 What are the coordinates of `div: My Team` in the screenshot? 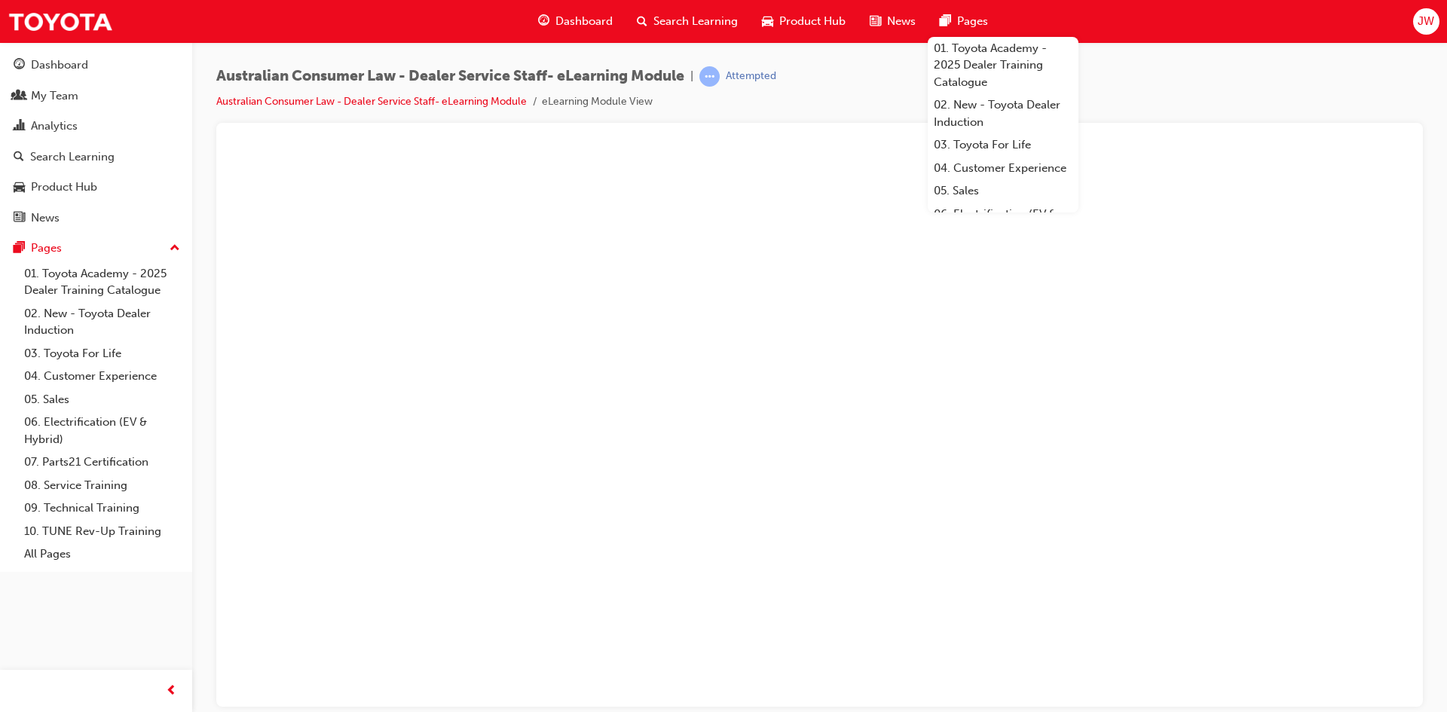 It's located at (54, 96).